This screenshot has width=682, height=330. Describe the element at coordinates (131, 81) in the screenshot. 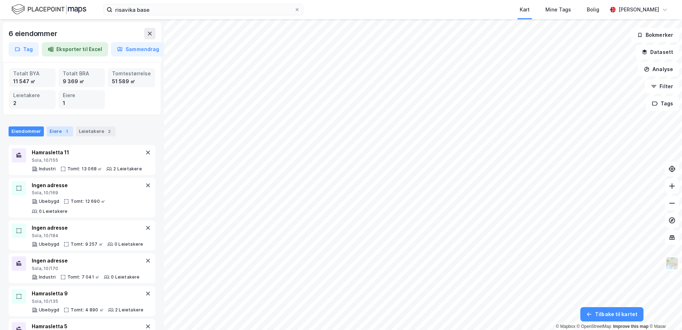

I see `div: 51 589 ㎡` at that location.